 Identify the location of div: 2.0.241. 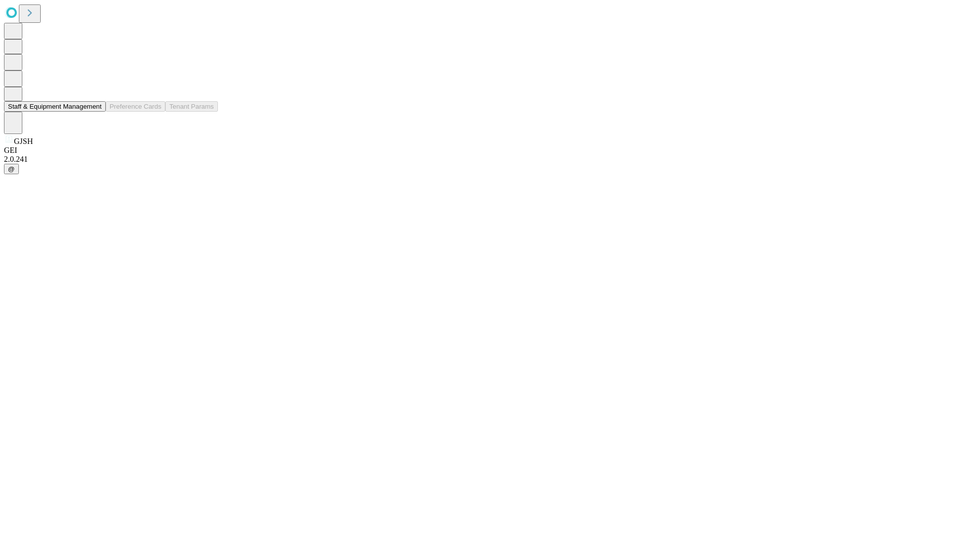
(477, 159).